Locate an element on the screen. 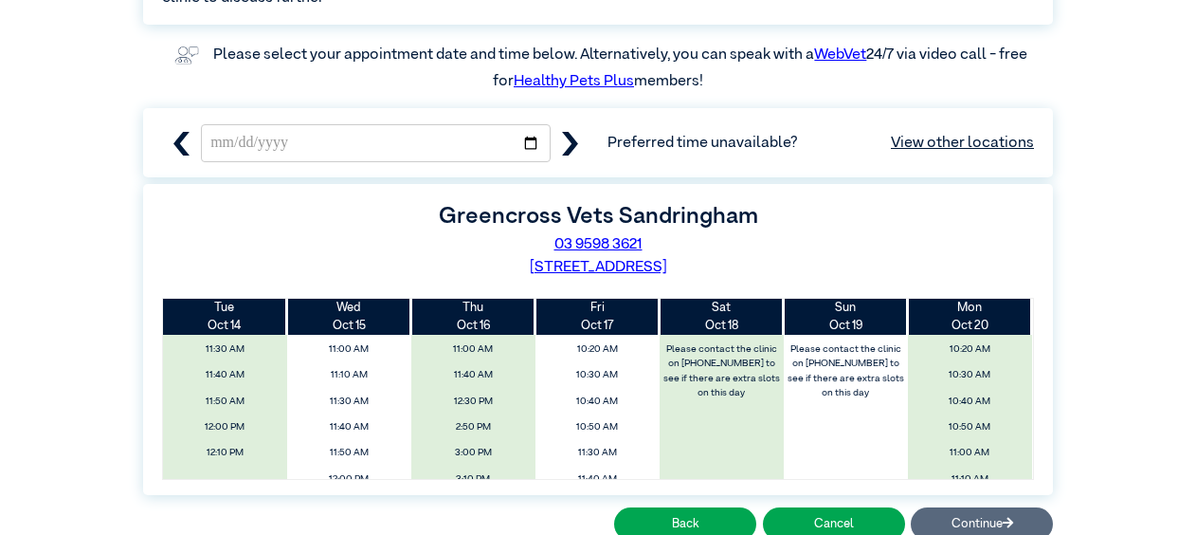  span: 12:30 PM is located at coordinates (473, 401).